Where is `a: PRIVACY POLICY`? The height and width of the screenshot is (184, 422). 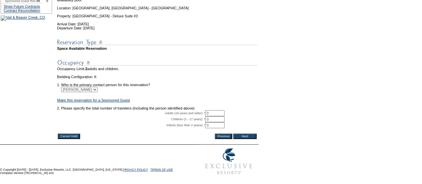
a: PRIVACY POLICY is located at coordinates (135, 169).